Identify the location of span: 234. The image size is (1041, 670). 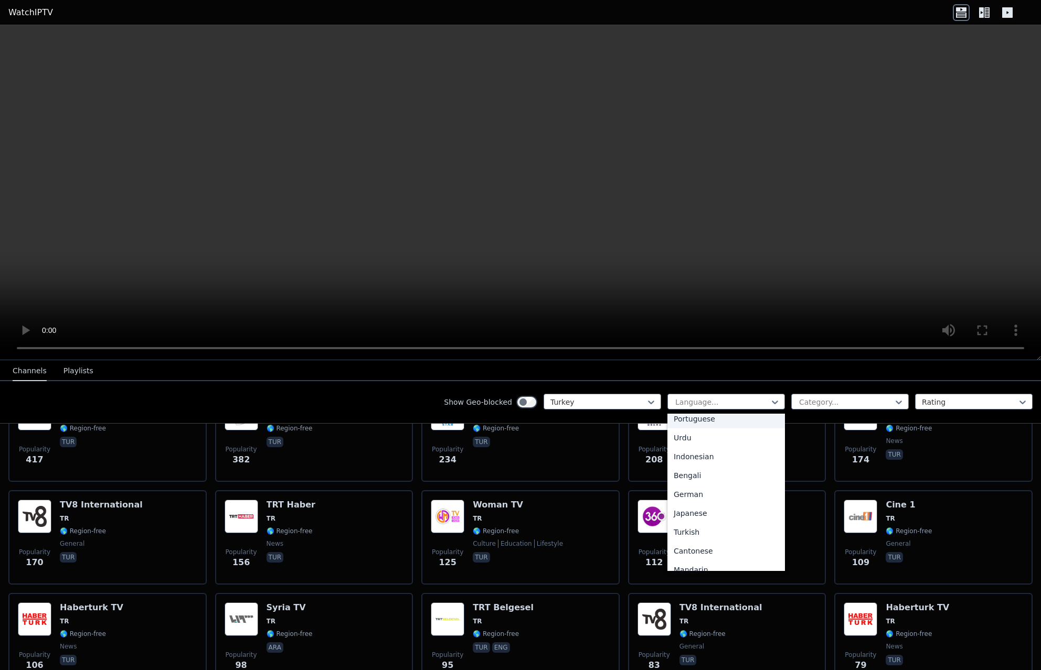
(447, 460).